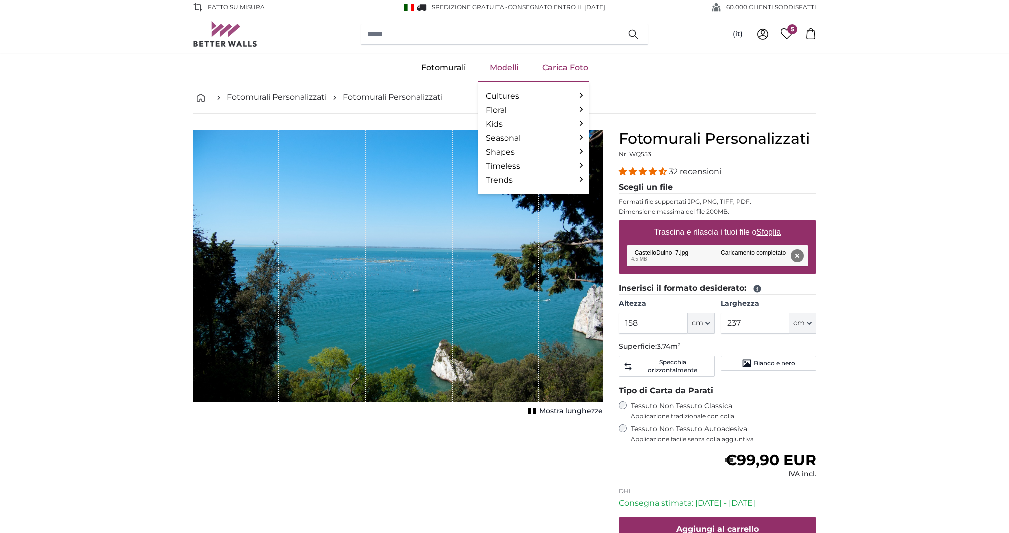 This screenshot has height=533, width=1009. What do you see at coordinates (565, 68) in the screenshot?
I see `a: Carica Foto` at bounding box center [565, 68].